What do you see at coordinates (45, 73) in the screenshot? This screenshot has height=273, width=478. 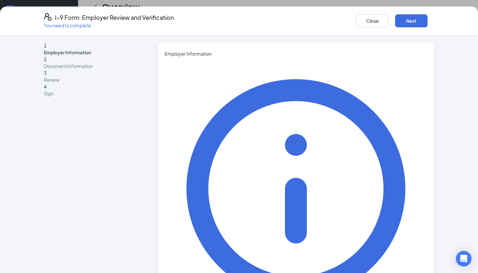 I see `span: 3` at bounding box center [45, 73].